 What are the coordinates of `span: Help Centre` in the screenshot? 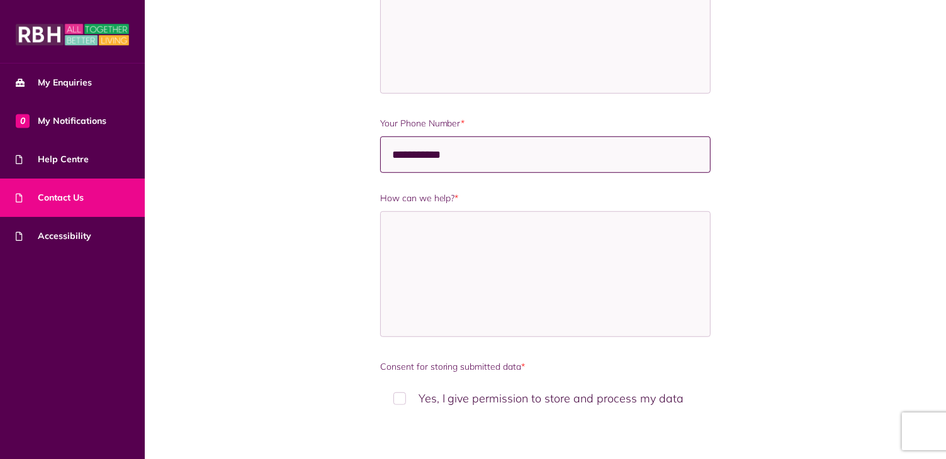 It's located at (52, 159).